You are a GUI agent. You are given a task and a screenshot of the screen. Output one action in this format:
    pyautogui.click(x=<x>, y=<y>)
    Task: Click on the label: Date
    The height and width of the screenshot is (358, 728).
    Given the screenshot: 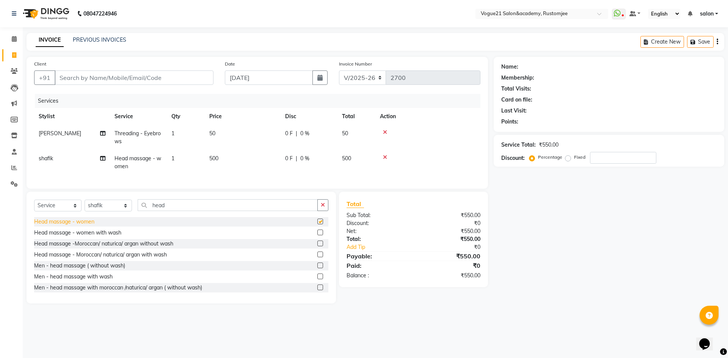 What is the action you would take?
    pyautogui.click(x=230, y=64)
    